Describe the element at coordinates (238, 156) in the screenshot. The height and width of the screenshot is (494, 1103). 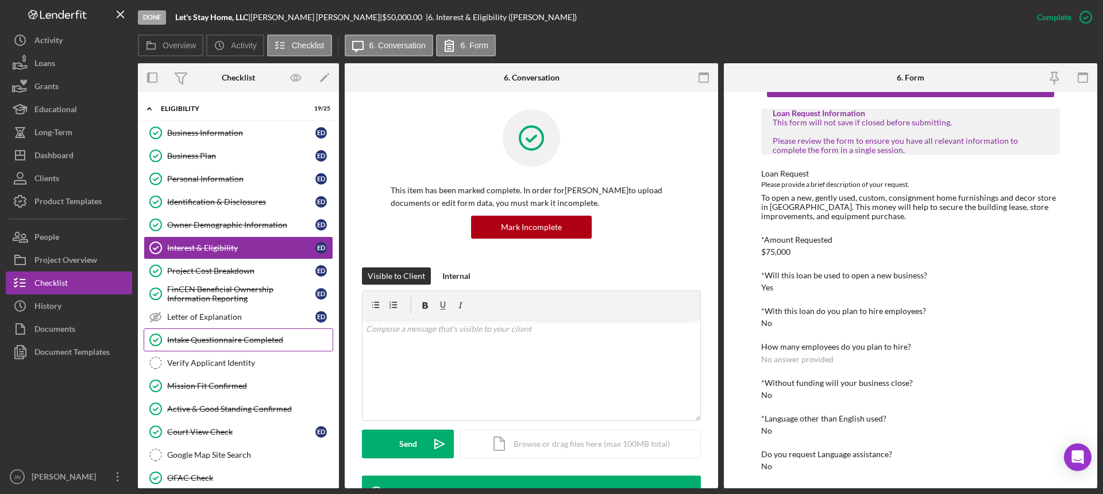
I see `a: Business PlanED` at that location.